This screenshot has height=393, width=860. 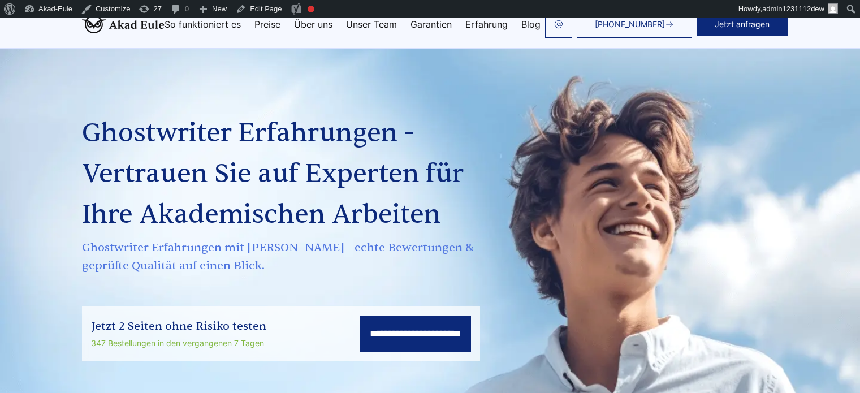 What do you see at coordinates (742, 24) in the screenshot?
I see `button: Jetzt anfragen` at bounding box center [742, 24].